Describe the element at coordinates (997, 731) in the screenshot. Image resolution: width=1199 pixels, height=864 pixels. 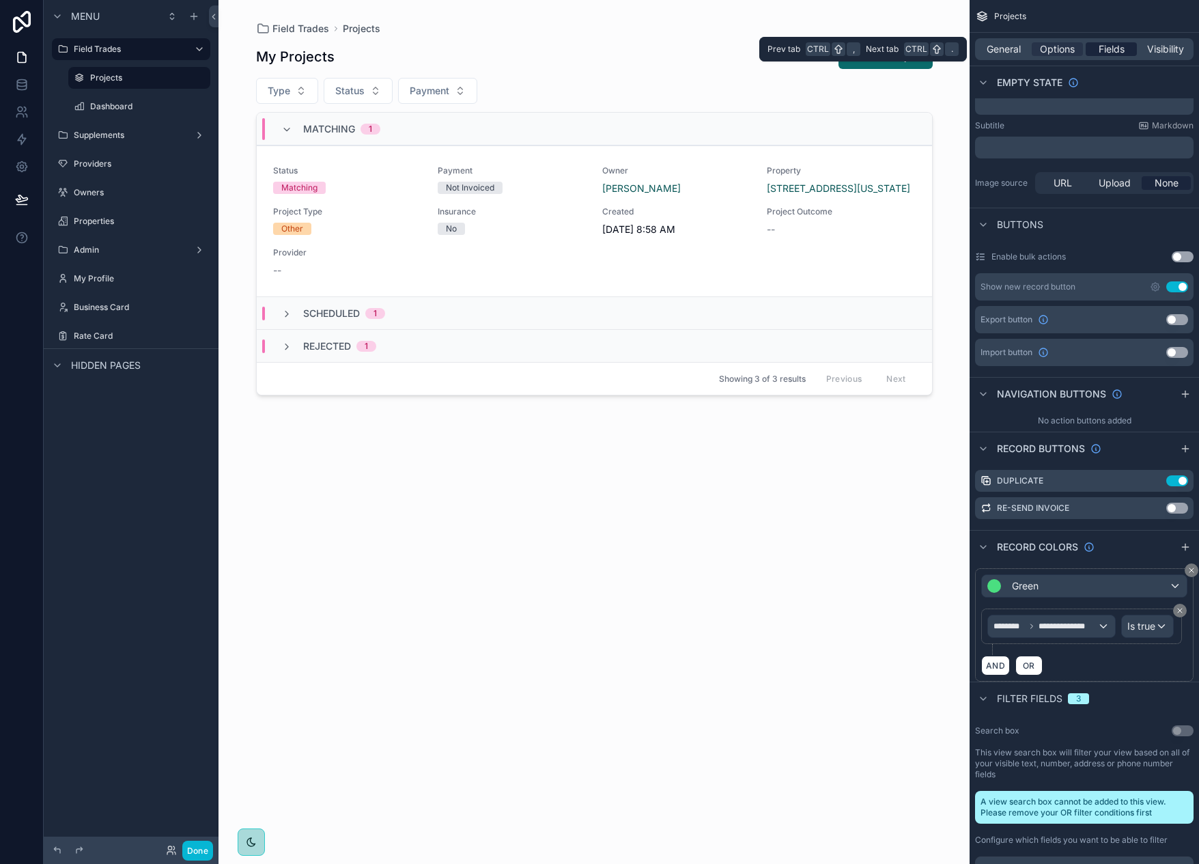
I see `label: Search box` at that location.